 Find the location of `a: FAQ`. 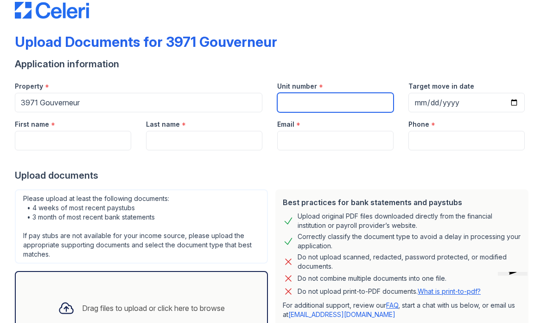

a: FAQ is located at coordinates (392, 305).